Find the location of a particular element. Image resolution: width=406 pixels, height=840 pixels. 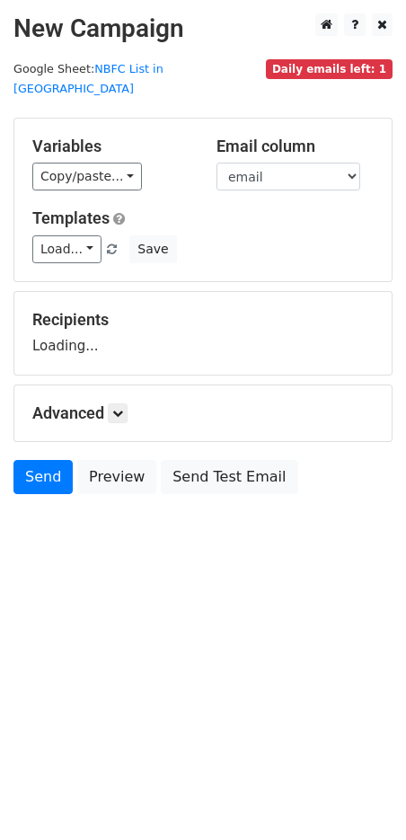

a: Templates is located at coordinates (71, 217).